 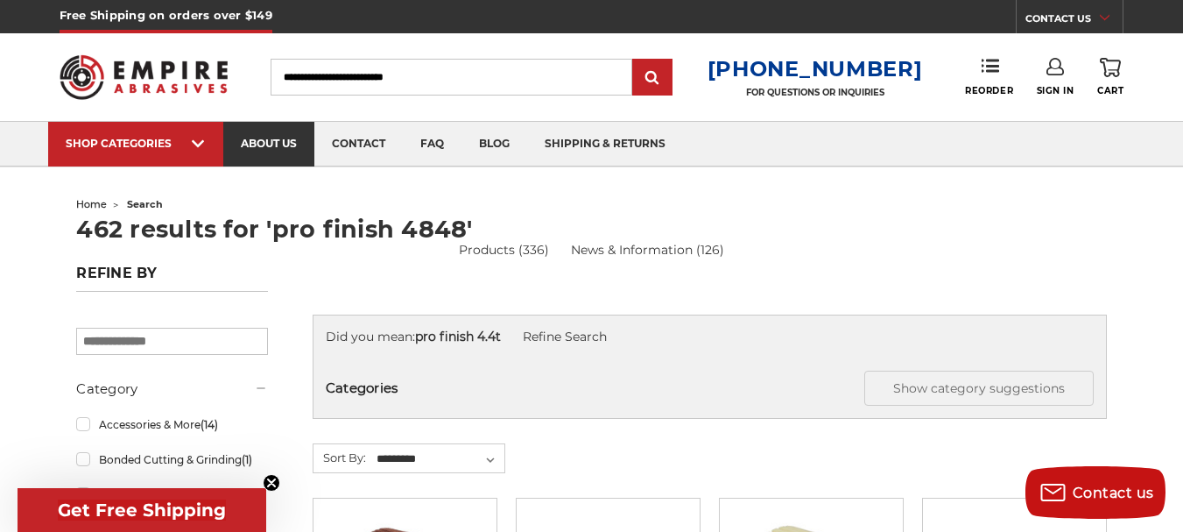 What do you see at coordinates (209, 424) in the screenshot?
I see `span: (14)` at bounding box center [209, 424].